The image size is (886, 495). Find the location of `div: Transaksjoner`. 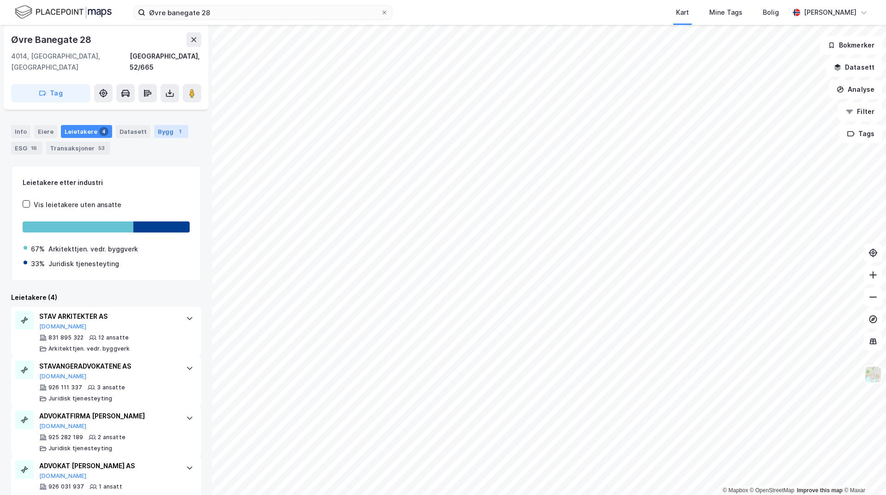

div: Transaksjoner is located at coordinates (78, 148).